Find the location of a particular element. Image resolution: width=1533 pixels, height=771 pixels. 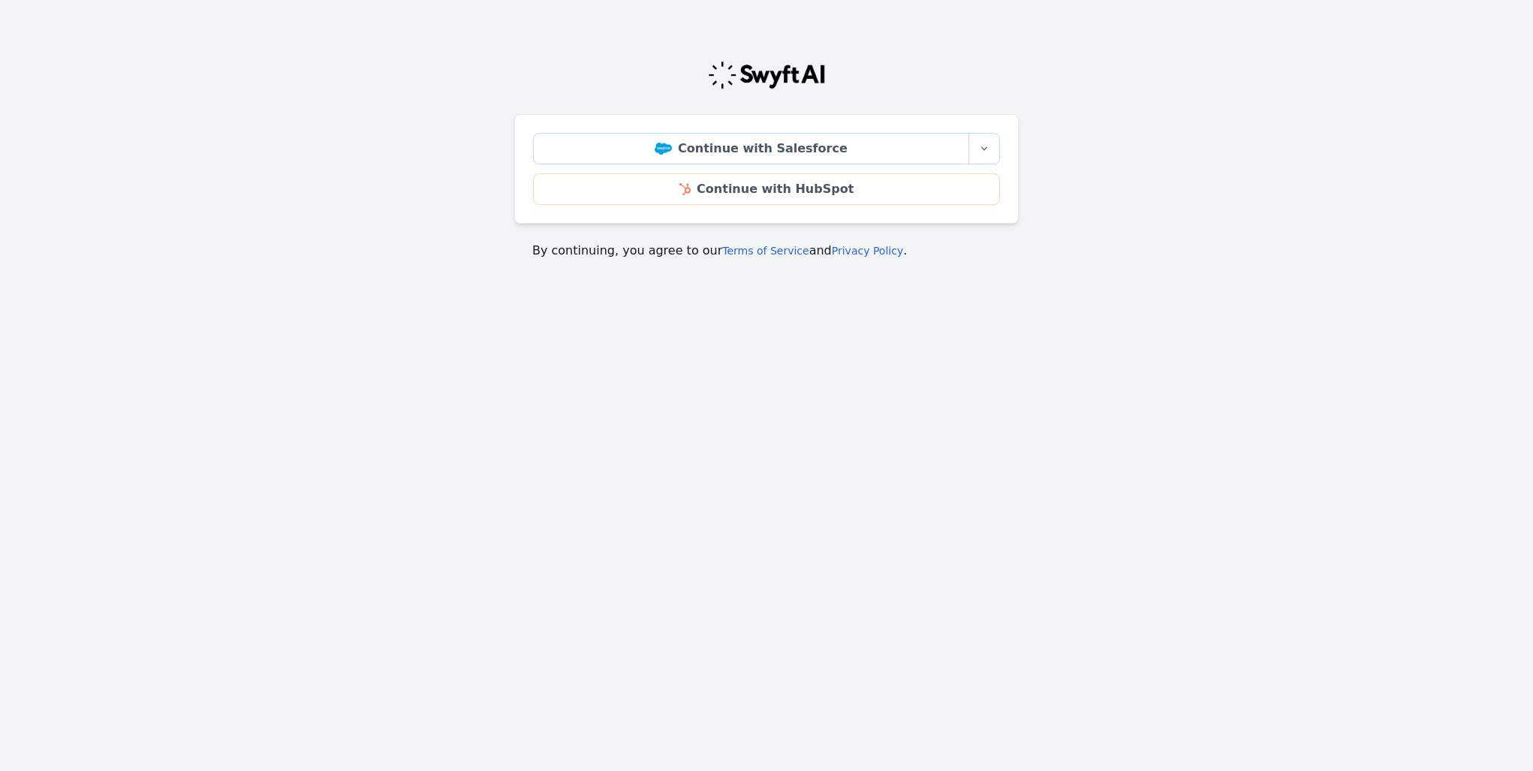

img: Salesforce is located at coordinates (663, 149).